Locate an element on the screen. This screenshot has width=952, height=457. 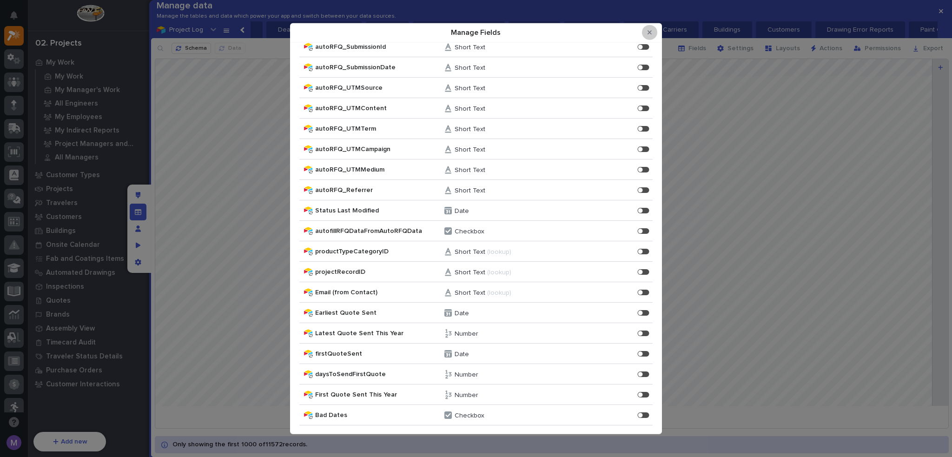
span: productTypeCategoryID is located at coordinates (379, 251).